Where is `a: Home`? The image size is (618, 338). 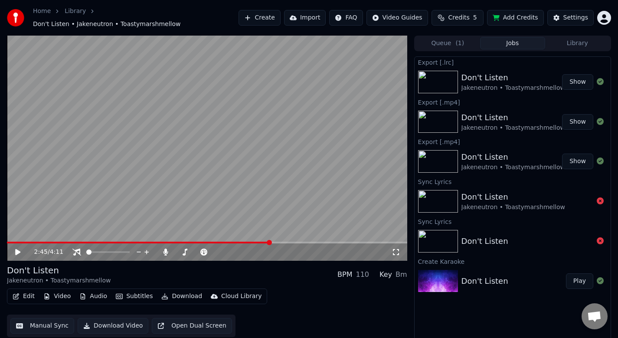 a: Home is located at coordinates (42, 11).